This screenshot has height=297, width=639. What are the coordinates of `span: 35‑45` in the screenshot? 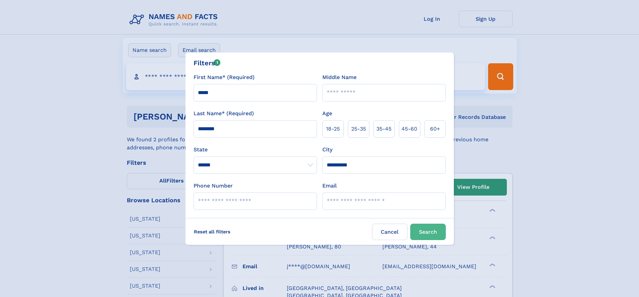 It's located at (384, 129).